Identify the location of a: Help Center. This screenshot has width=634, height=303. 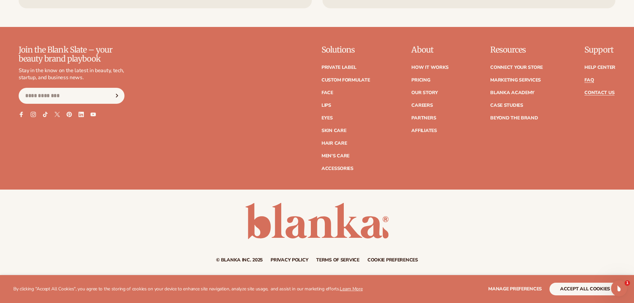
(600, 68).